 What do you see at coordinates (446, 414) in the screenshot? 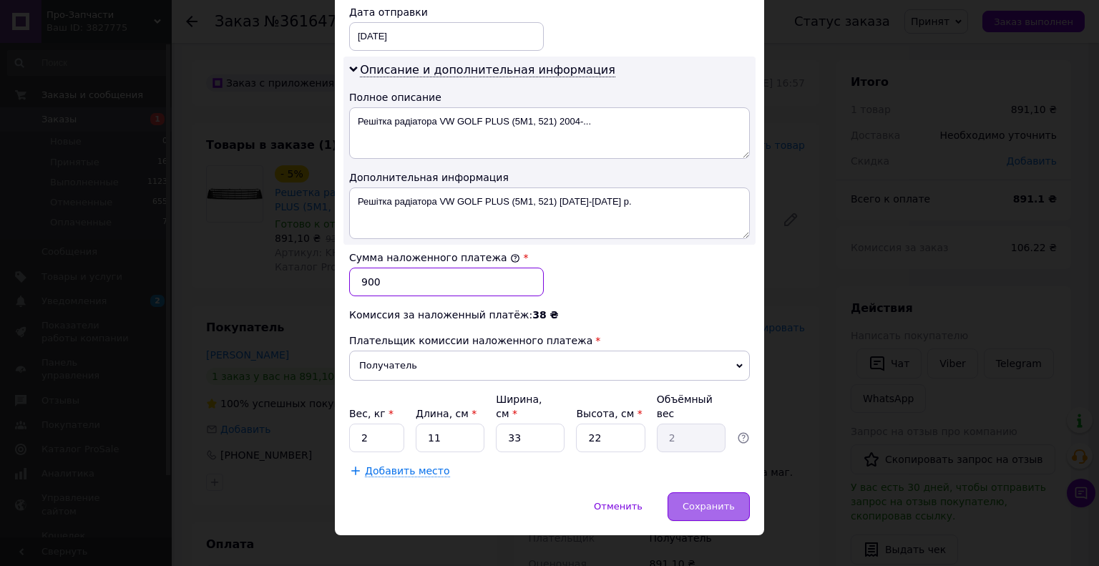
I see `label: Длина, см` at bounding box center [446, 414].